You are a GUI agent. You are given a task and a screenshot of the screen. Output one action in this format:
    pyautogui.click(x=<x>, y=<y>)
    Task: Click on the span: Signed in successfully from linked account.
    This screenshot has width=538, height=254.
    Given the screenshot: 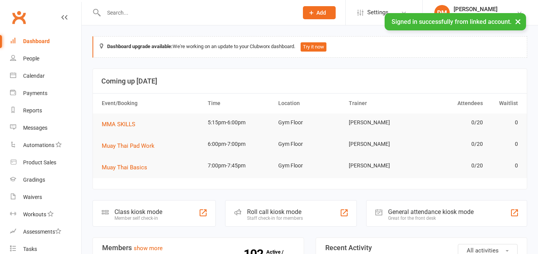 What is the action you would take?
    pyautogui.click(x=451, y=22)
    